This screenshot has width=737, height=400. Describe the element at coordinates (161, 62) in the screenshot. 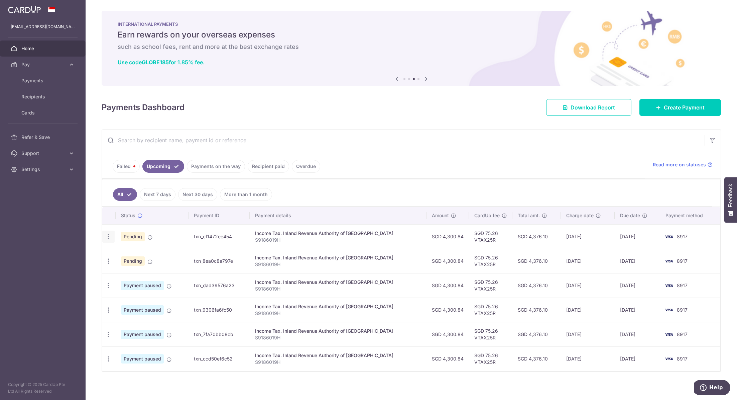

I see `a: Use codeGLOBE185for 1.85% fee.` at that location.